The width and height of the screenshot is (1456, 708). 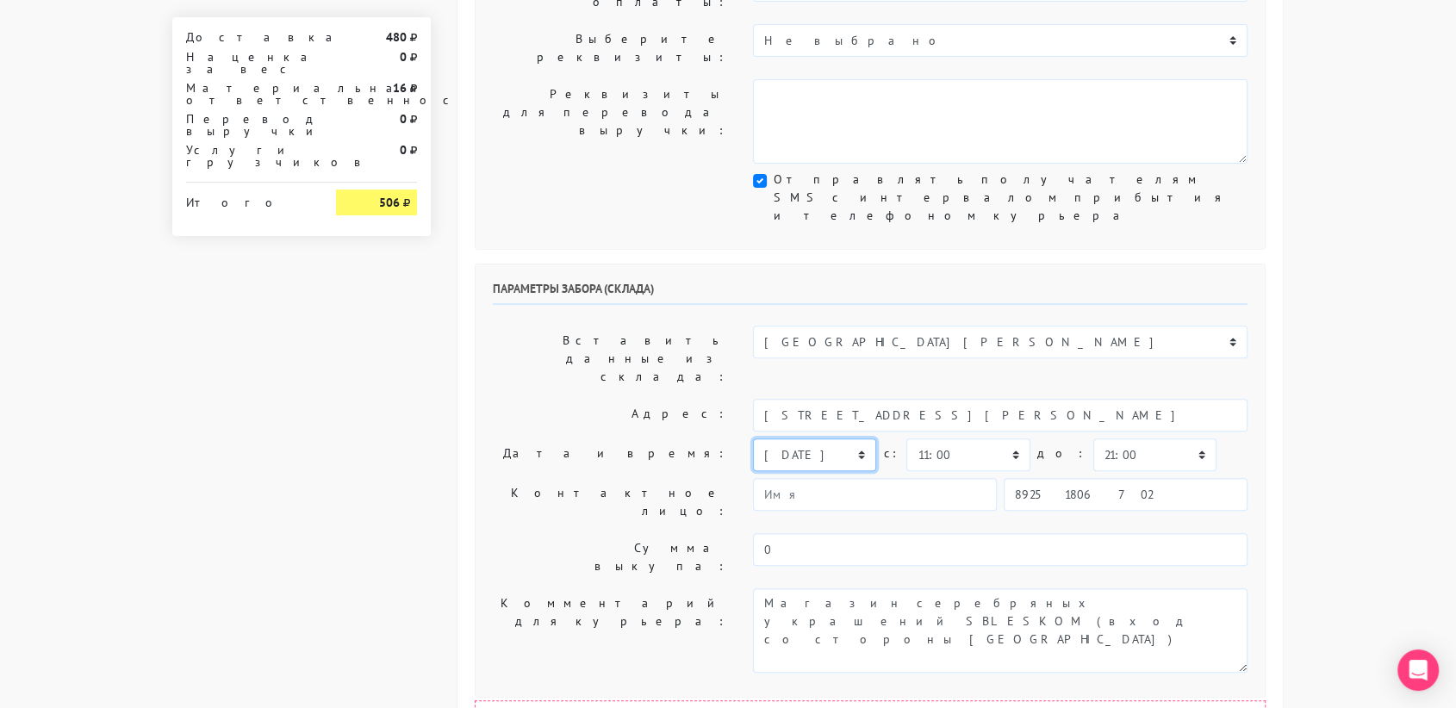 I want to click on div: Услуги грузчиков, so click(x=248, y=156).